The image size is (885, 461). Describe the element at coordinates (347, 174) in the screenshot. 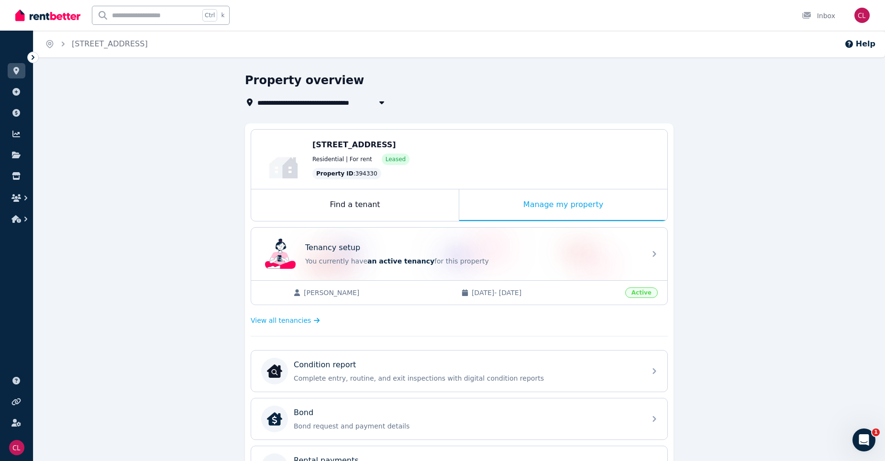

I see `div: : 394330` at that location.